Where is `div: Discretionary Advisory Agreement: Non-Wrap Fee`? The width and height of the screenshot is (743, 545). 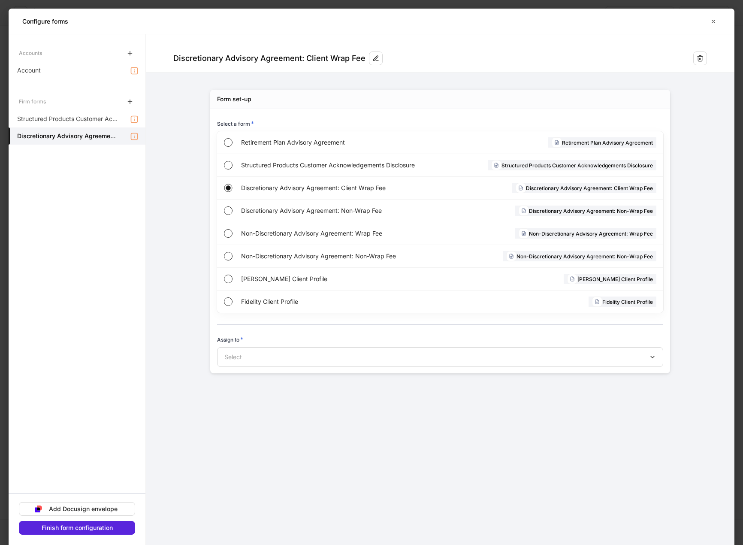
div: Discretionary Advisory Agreement: Non-Wrap Fee is located at coordinates (585, 211).